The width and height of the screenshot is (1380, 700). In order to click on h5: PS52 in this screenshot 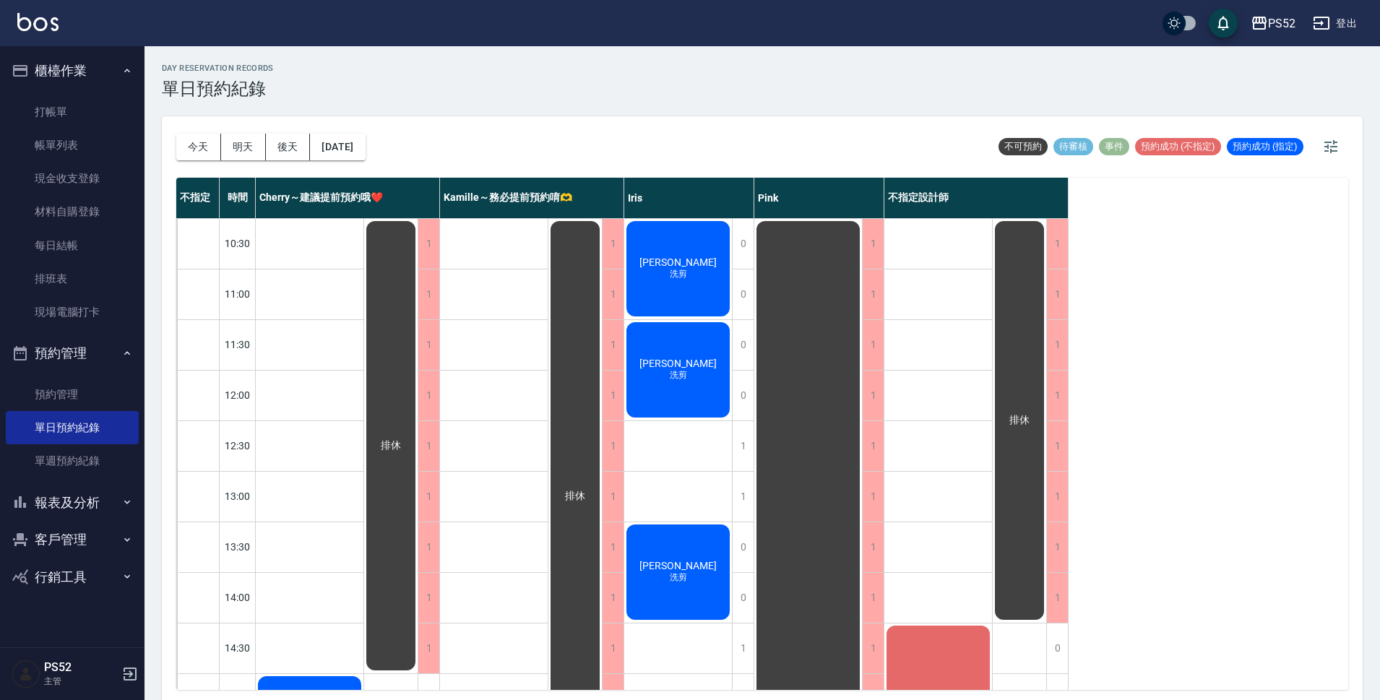, I will do `click(81, 667)`.